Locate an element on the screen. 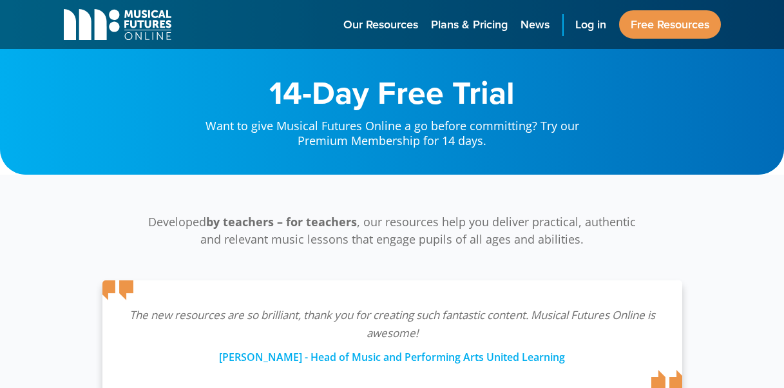 The width and height of the screenshot is (784, 388). strong: by teachers – for teachers is located at coordinates (281, 222).